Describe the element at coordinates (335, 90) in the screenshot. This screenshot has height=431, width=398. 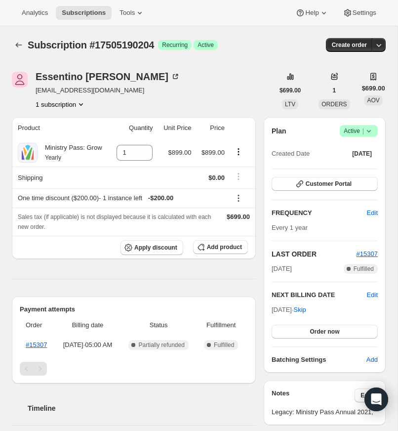
I see `span: 1` at that location.